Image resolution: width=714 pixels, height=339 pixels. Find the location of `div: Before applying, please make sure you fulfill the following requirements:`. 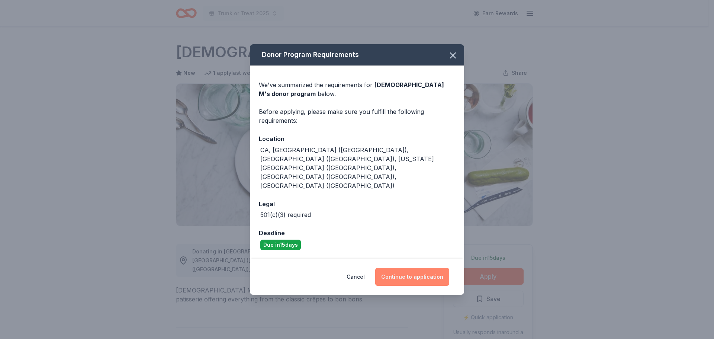

div: Before applying, please make sure you fulfill the following requirements: is located at coordinates (357, 116).